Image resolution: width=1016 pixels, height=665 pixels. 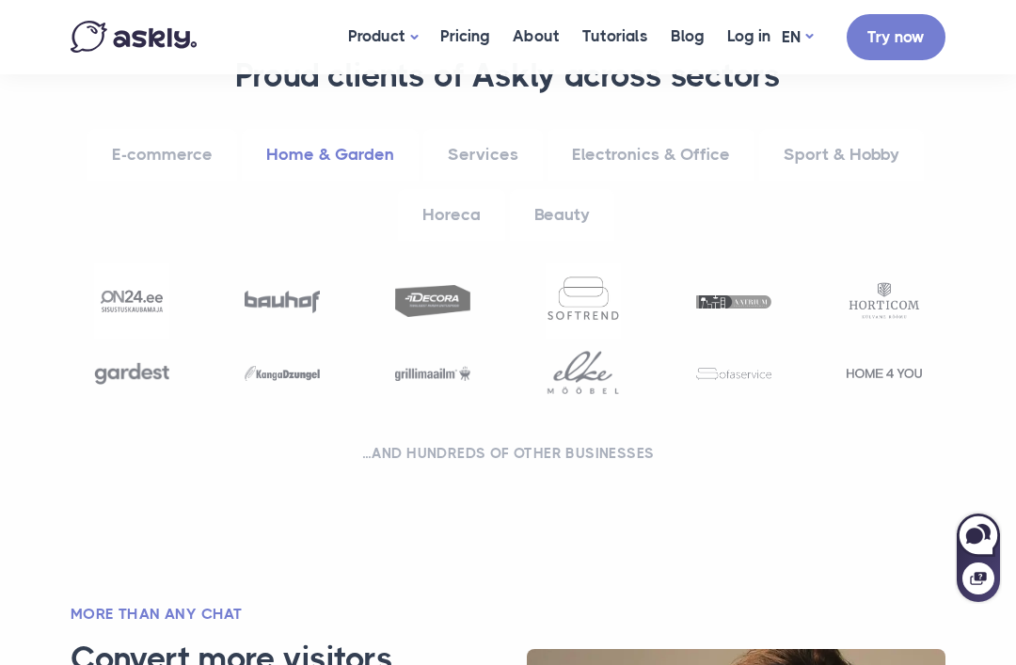 What do you see at coordinates (896, 37) in the screenshot?
I see `a: Try now` at bounding box center [896, 37].